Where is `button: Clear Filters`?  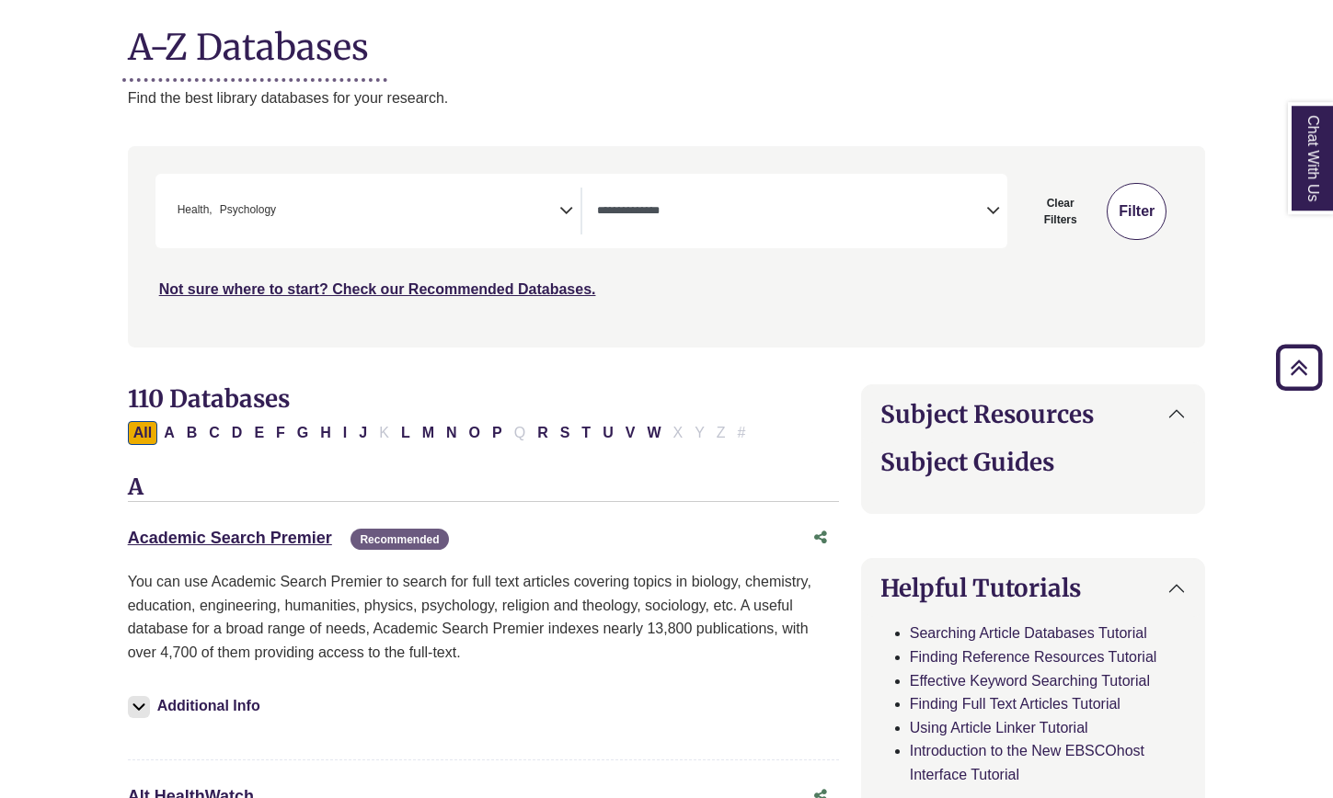
button: Clear Filters is located at coordinates (1060, 212).